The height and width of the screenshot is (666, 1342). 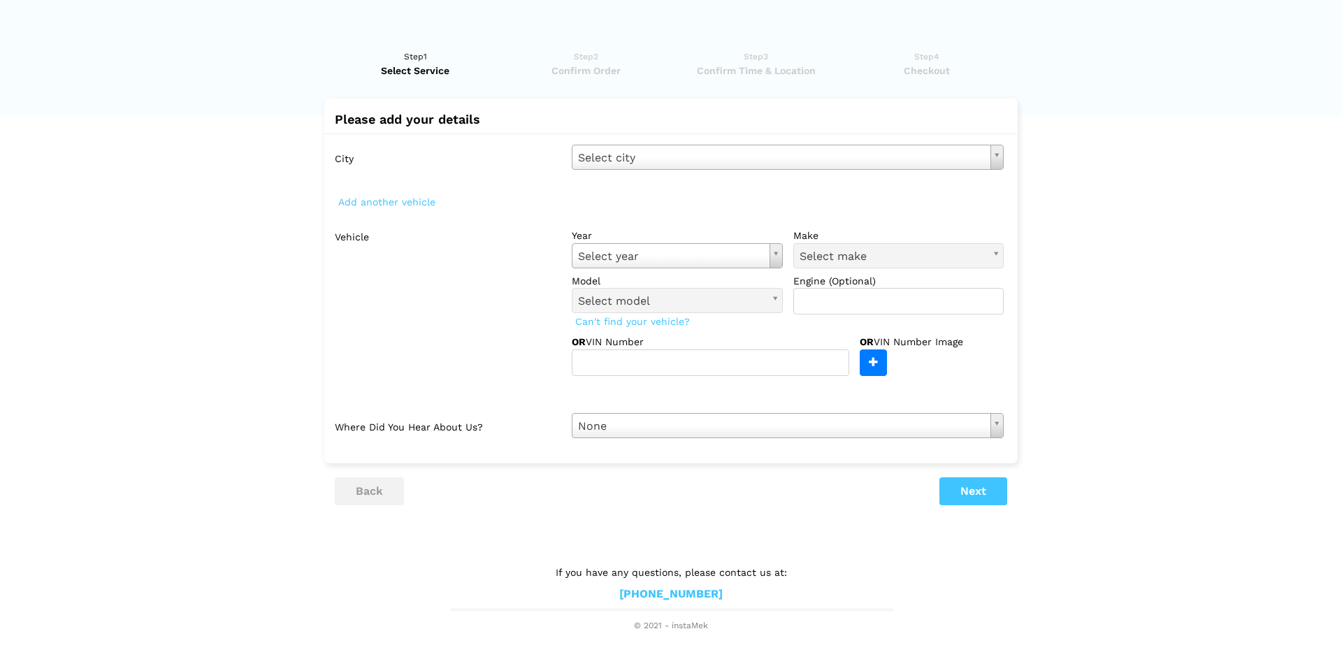 What do you see at coordinates (448, 426) in the screenshot?
I see `label: Where did you hear about us?` at bounding box center [448, 426].